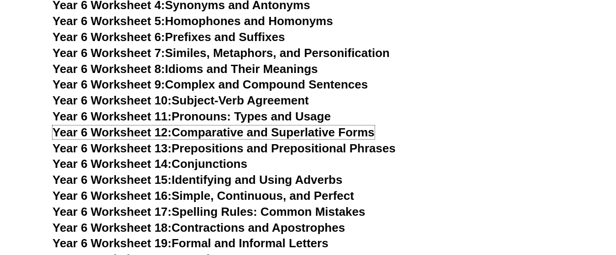  Describe the element at coordinates (112, 212) in the screenshot. I see `span: Year 6 Worksheet 17:` at that location.